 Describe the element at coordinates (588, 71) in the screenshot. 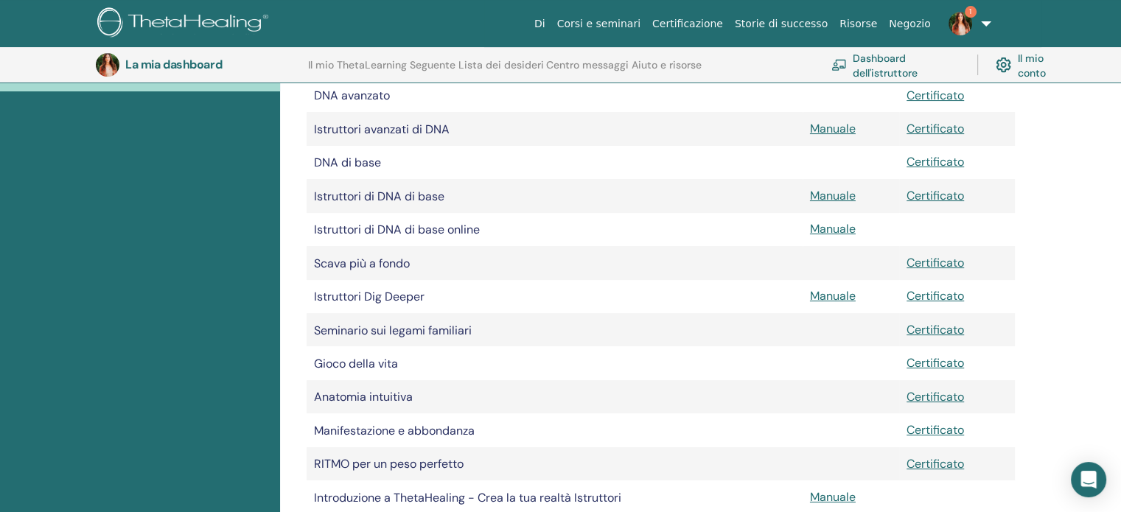

I see `a: Centro messaggi` at that location.